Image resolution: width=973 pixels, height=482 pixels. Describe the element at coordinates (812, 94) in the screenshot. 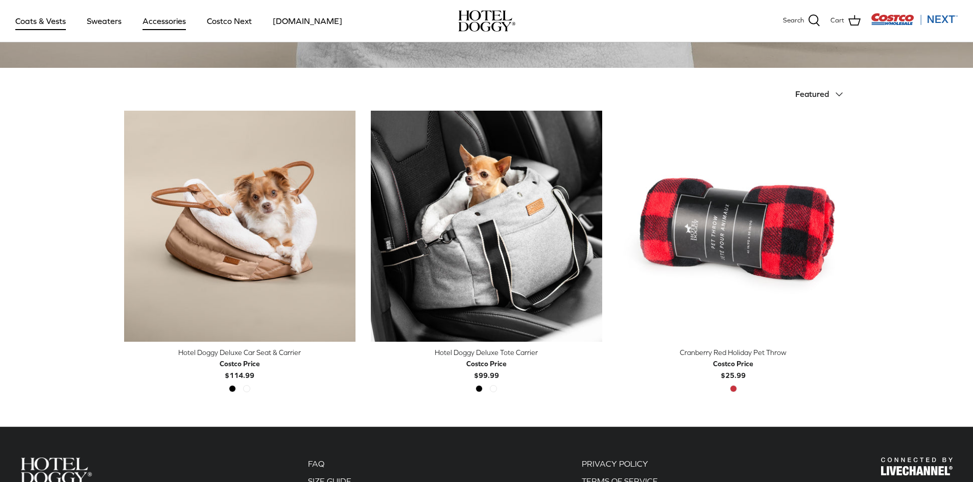

I see `span: Featured` at that location.